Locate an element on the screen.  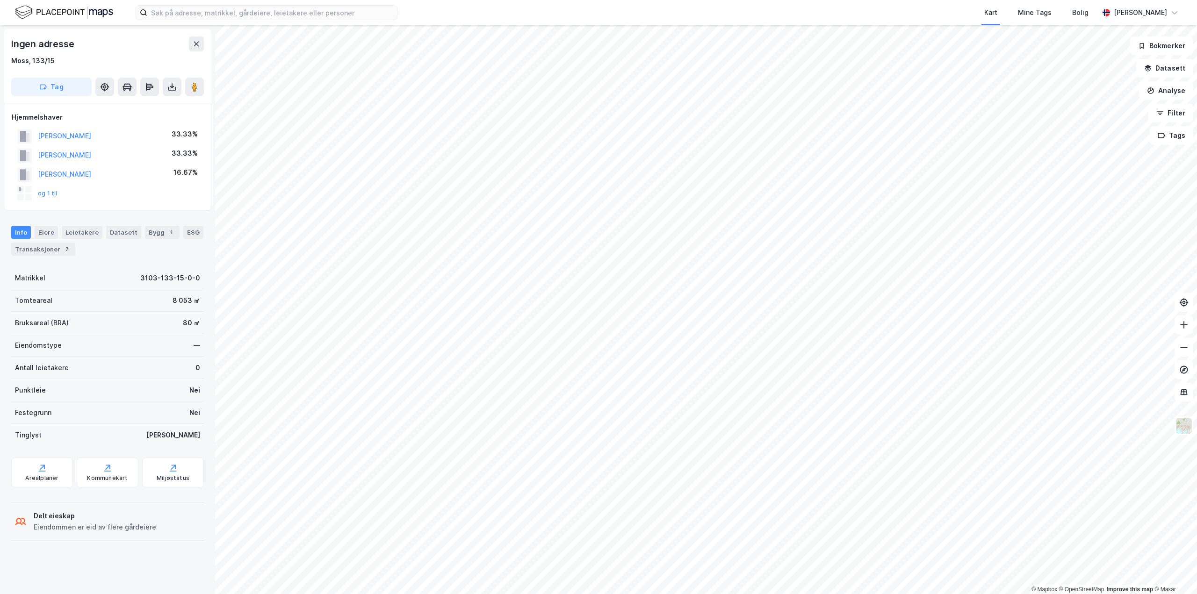
img: logo.f888ab2527a4732fd821a326f86c7f29.svg is located at coordinates (64, 12).